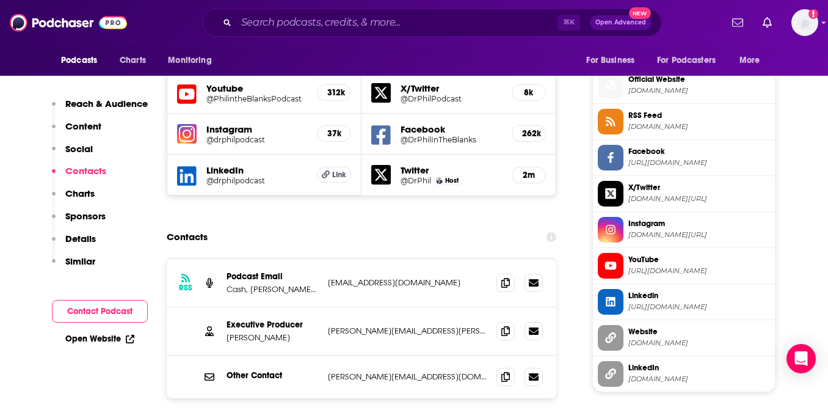  I want to click on p: Contacts, so click(85, 170).